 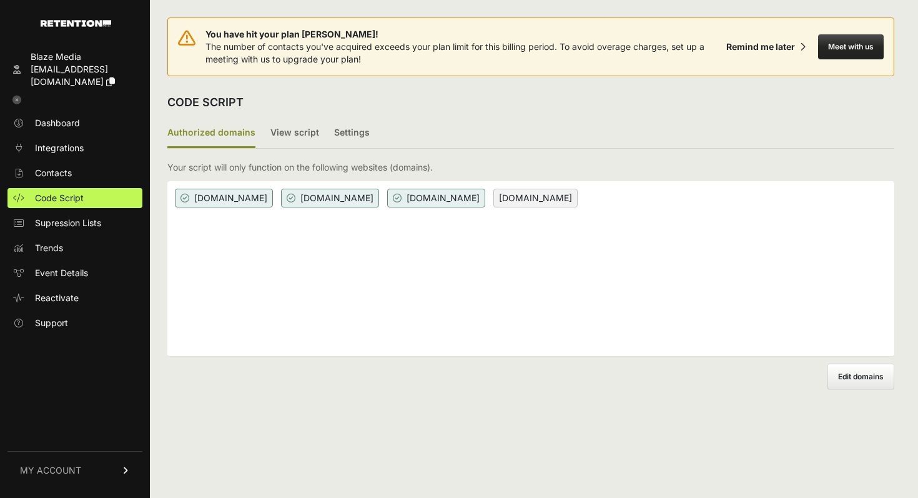 What do you see at coordinates (57, 123) in the screenshot?
I see `span: Dashboard` at bounding box center [57, 123].